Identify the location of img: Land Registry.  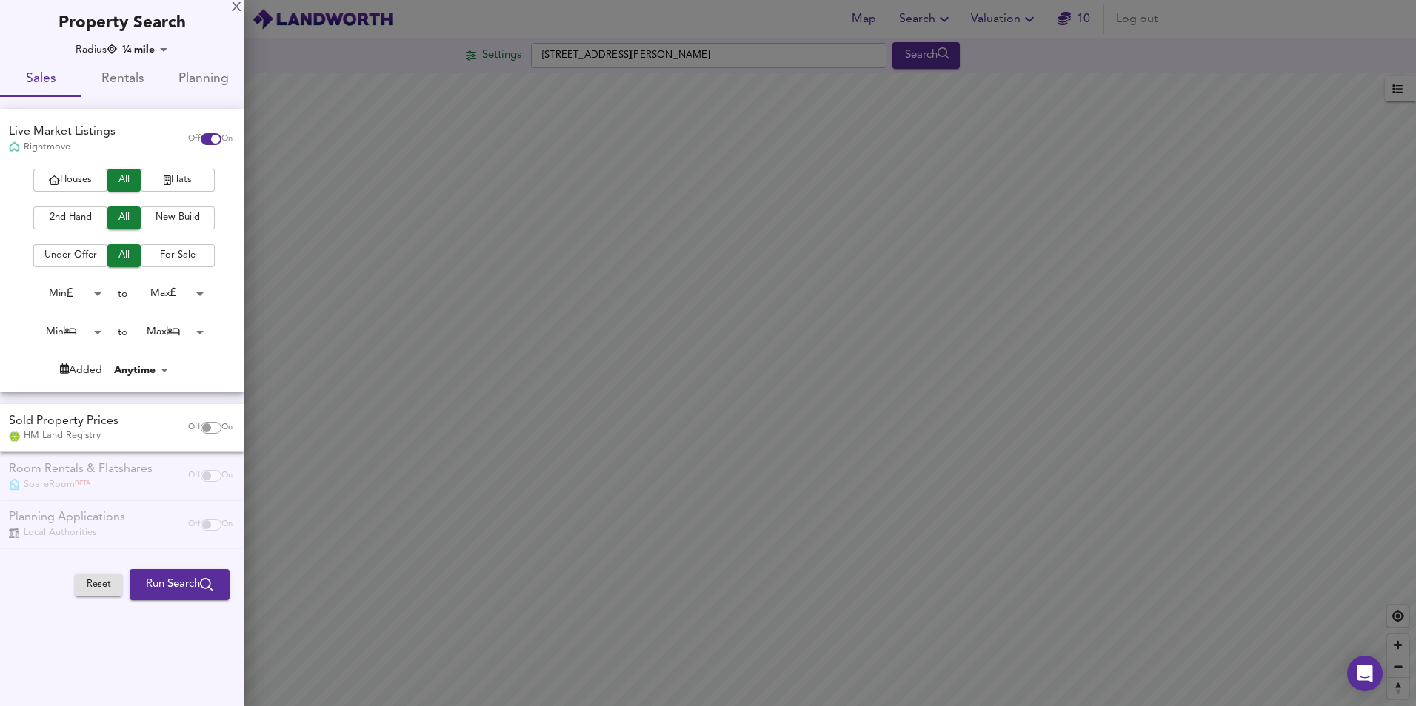
(14, 437).